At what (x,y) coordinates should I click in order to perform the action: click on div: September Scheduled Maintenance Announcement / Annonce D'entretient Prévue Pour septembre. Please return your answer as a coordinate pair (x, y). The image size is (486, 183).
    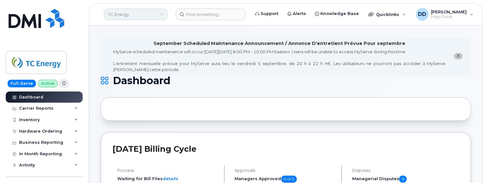
    Looking at the image, I should click on (280, 43).